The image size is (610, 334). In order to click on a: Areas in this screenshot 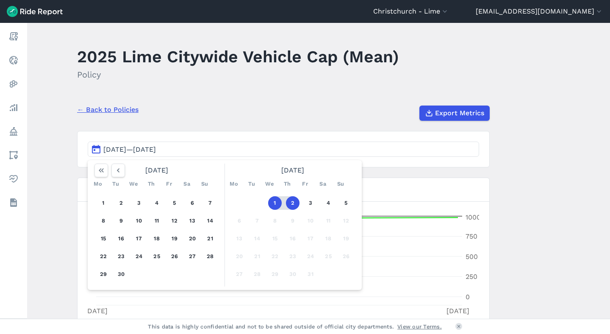, I will do `click(14, 155)`.